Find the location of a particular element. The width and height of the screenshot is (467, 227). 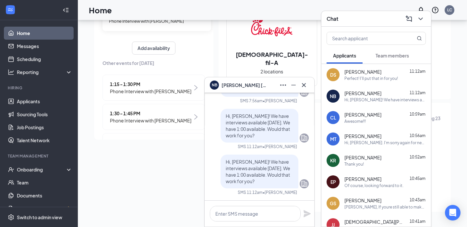

button: ComposeMessage is located at coordinates (409, 19).